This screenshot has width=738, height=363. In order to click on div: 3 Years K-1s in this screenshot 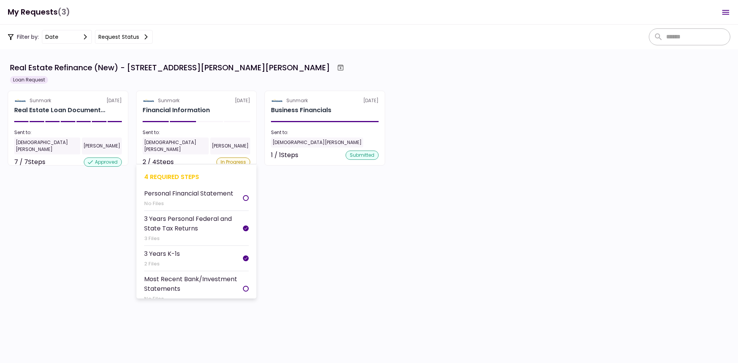, I will do `click(162, 254)`.